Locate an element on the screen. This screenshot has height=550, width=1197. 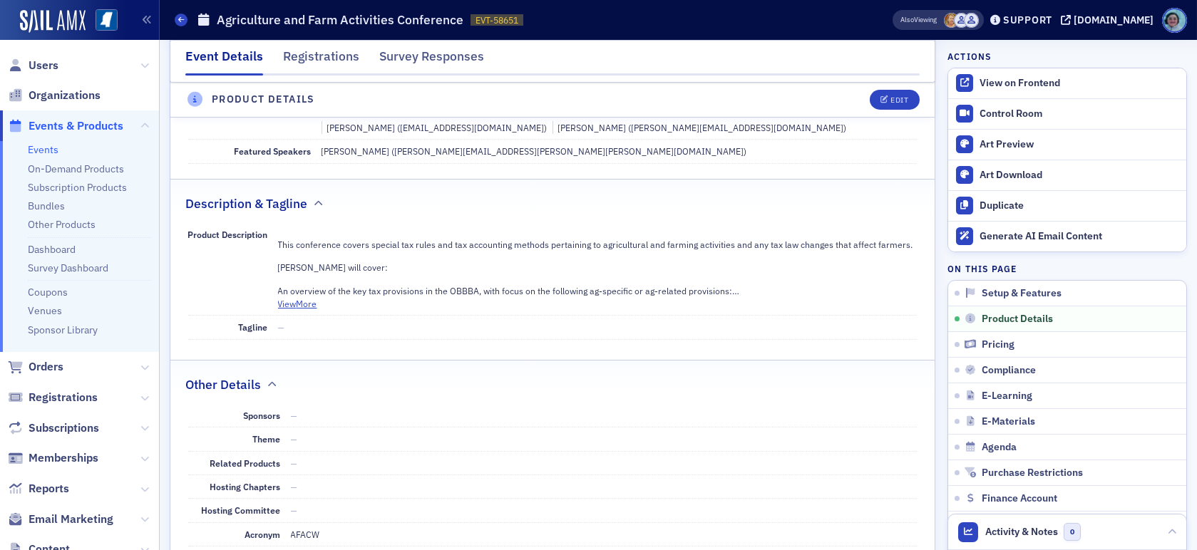
a: Reports is located at coordinates (38, 489).